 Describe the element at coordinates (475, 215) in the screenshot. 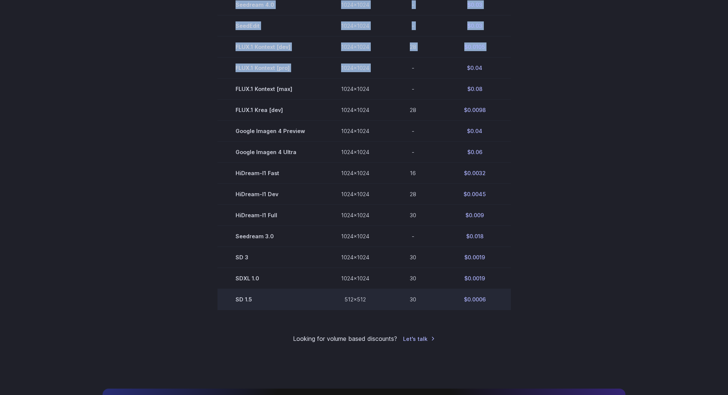

I see `td: $0.009` at that location.